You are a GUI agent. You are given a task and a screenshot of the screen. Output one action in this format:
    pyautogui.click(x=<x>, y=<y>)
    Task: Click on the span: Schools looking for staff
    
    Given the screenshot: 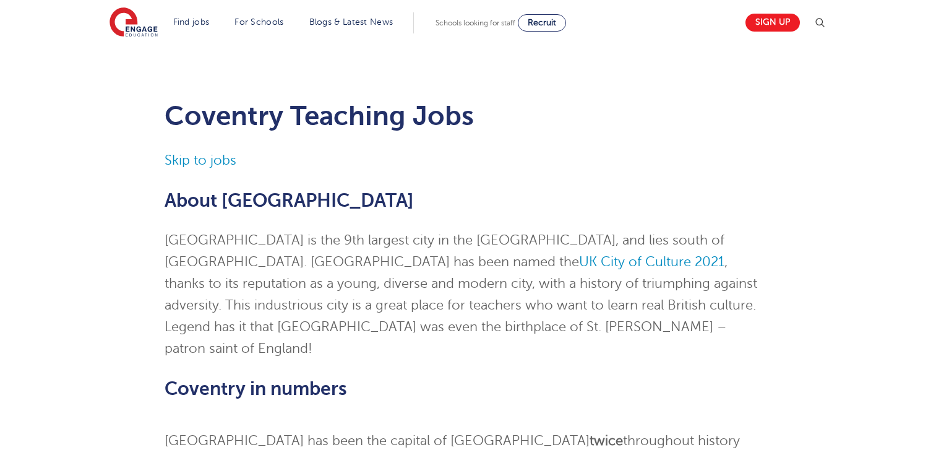 What is the action you would take?
    pyautogui.click(x=475, y=23)
    